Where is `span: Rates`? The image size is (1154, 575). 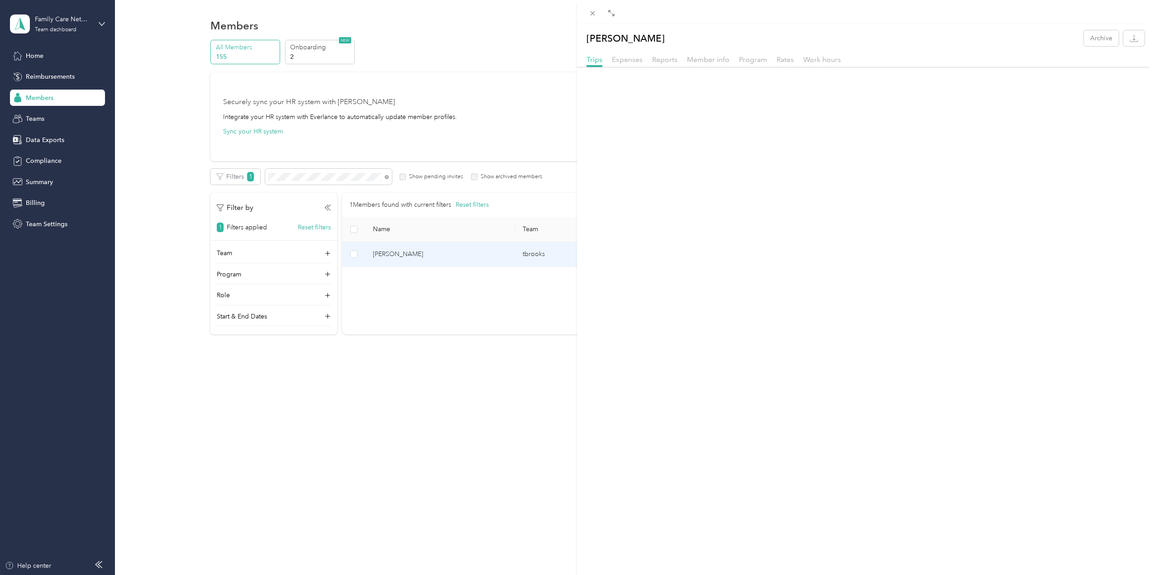 span: Rates is located at coordinates (785, 59).